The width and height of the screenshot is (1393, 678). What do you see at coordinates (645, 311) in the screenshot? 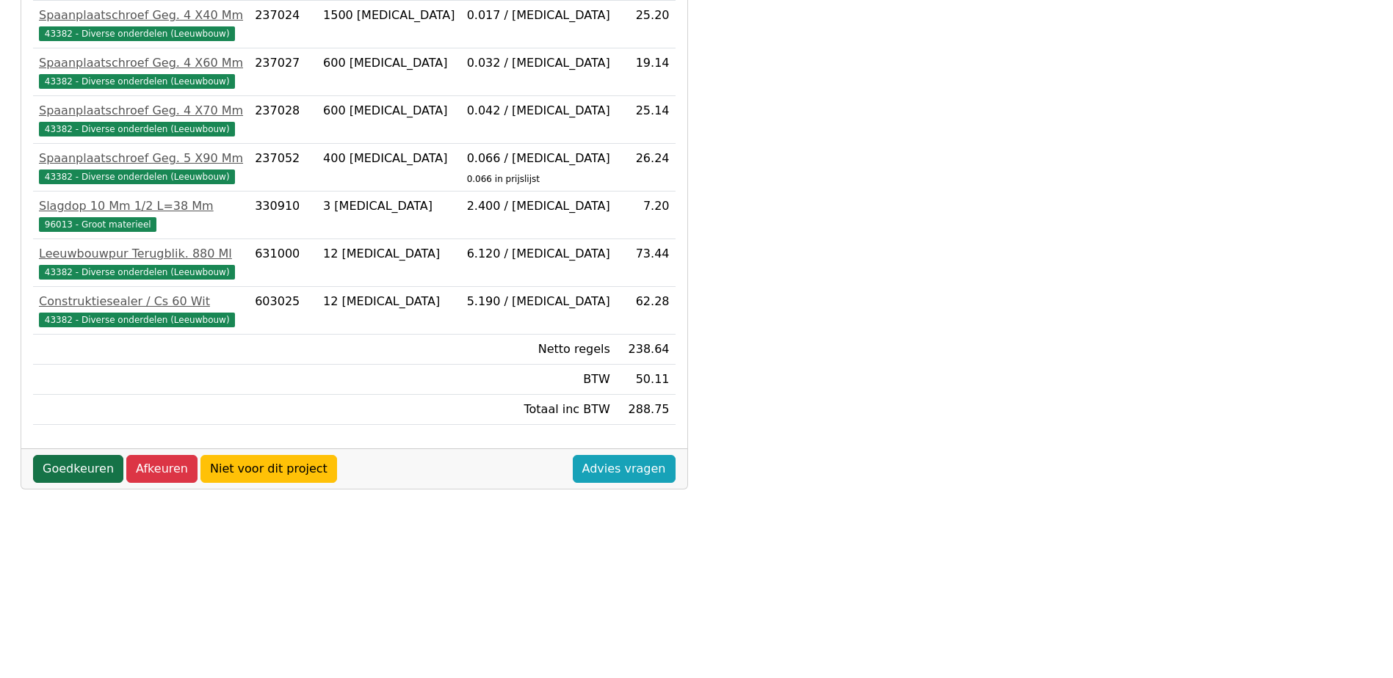
I see `td: 62.28` at bounding box center [645, 311].